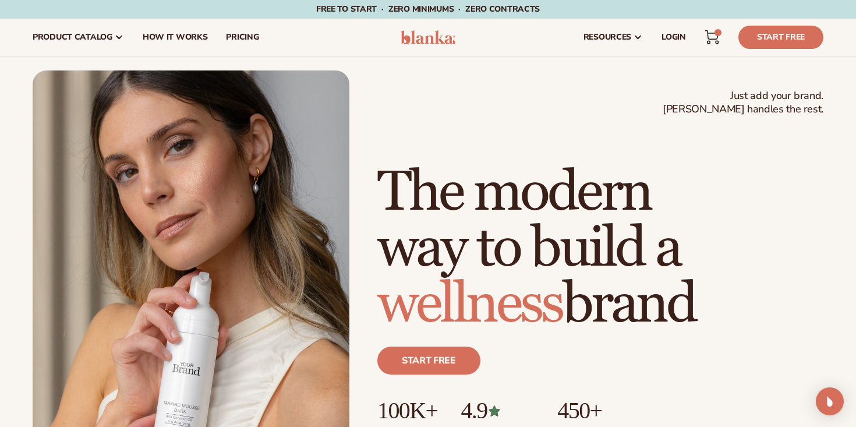 This screenshot has width=856, height=427. Describe the element at coordinates (428, 9) in the screenshot. I see `span: Free to start · ZERO minimums · ZERO contracts` at that location.